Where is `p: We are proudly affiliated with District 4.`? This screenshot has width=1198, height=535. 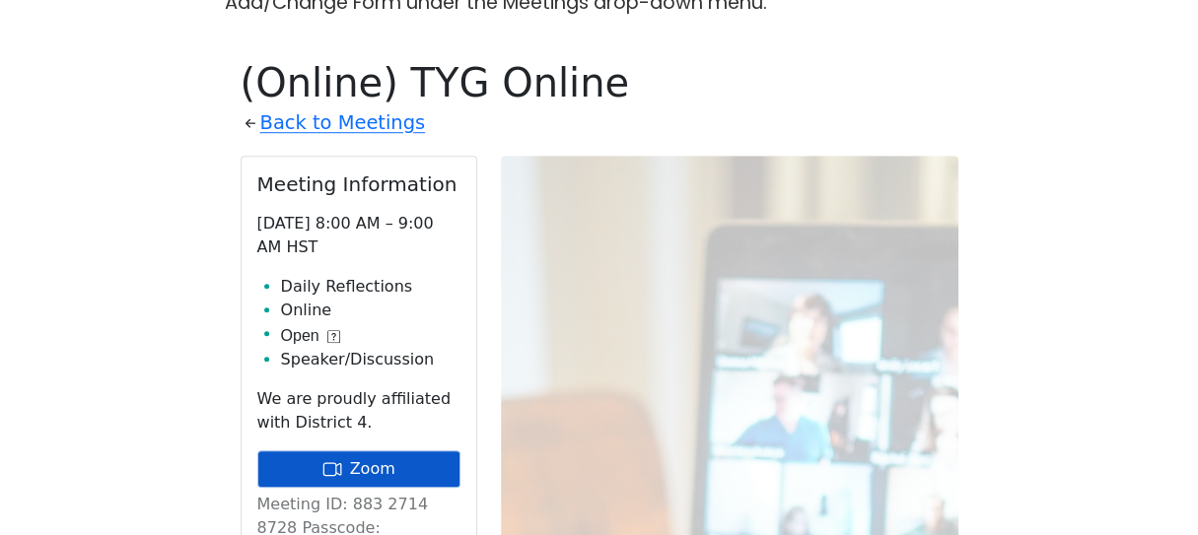
p: We are proudly affiliated with District 4. is located at coordinates (359, 411).